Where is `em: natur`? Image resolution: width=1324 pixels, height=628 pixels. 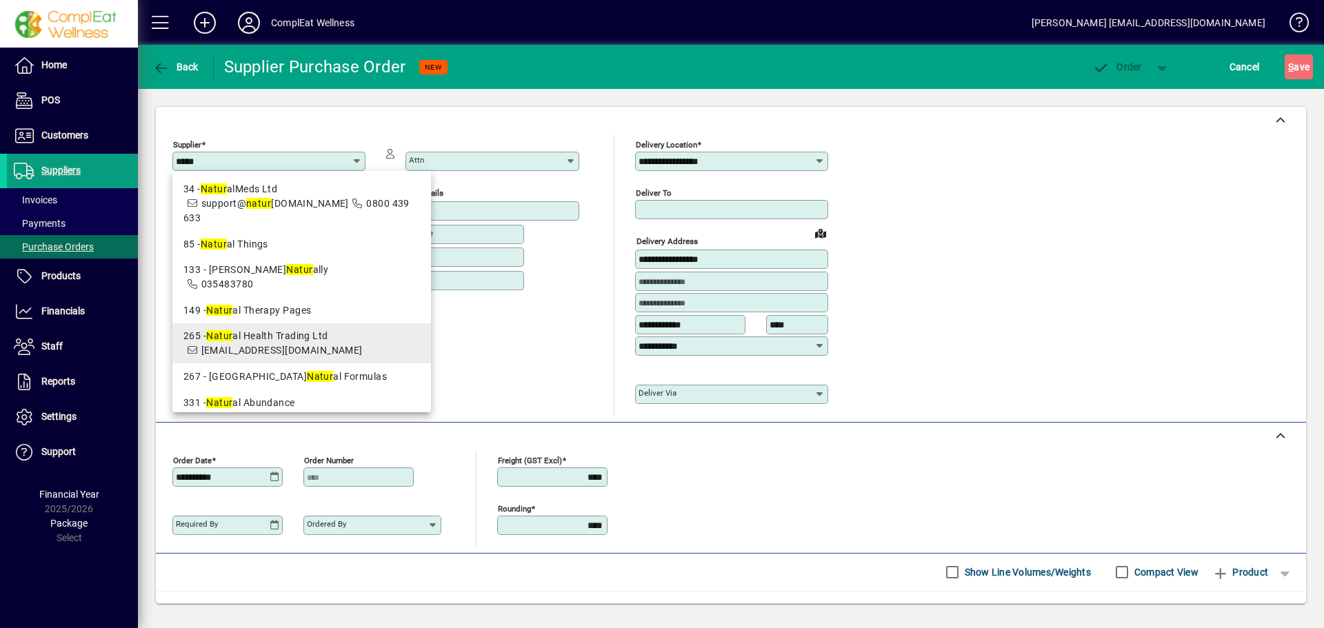
em: natur is located at coordinates (259, 203).